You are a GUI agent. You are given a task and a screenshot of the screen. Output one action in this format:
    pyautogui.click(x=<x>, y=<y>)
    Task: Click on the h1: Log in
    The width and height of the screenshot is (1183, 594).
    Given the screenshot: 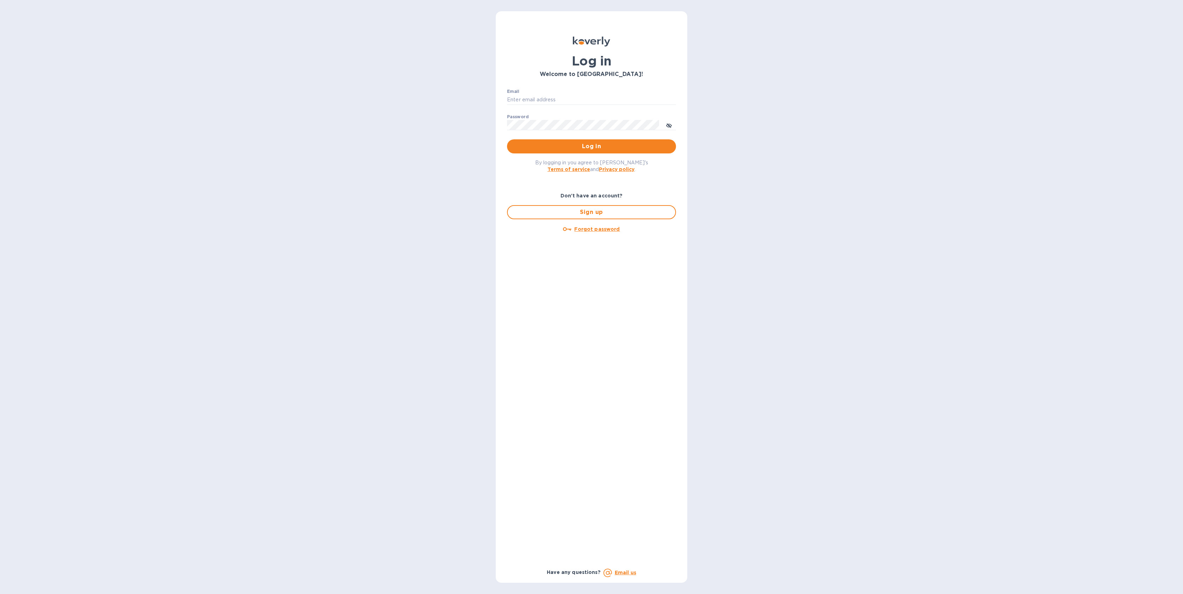 What is the action you would take?
    pyautogui.click(x=592, y=61)
    